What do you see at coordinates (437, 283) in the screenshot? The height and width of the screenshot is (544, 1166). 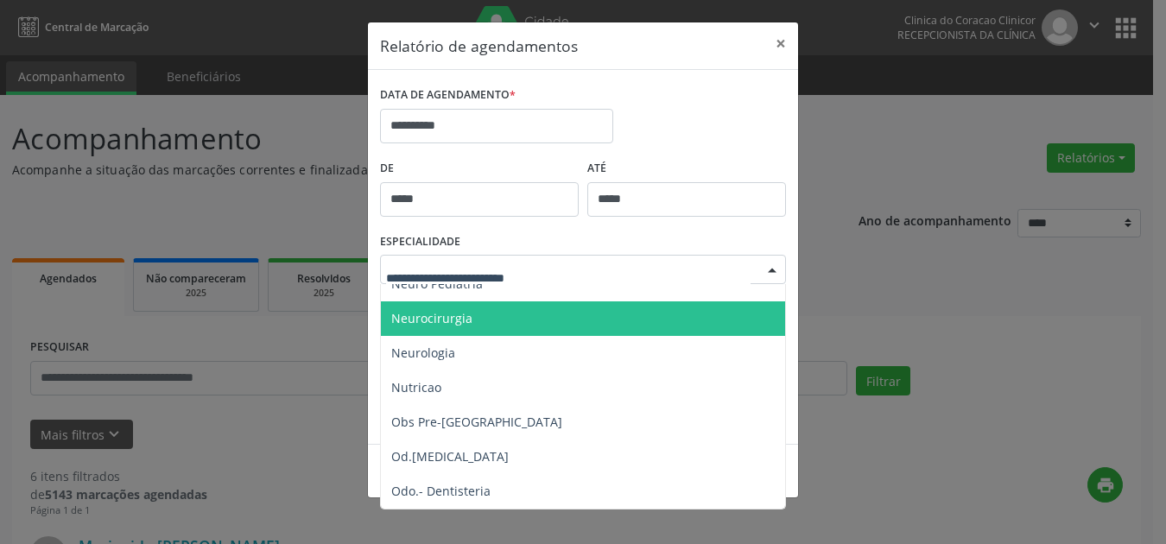 I see `span: Neuro Pediatria` at bounding box center [437, 283].